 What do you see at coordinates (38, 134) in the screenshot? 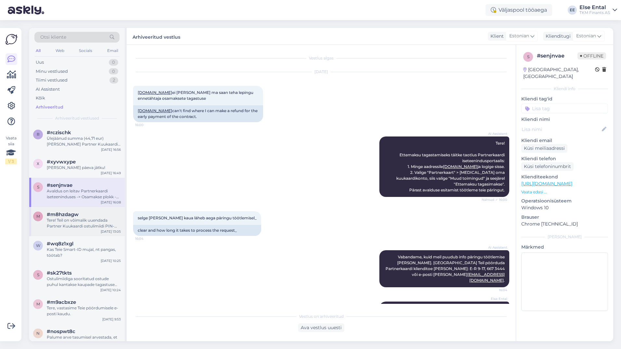
I see `span: r` at bounding box center [38, 134].